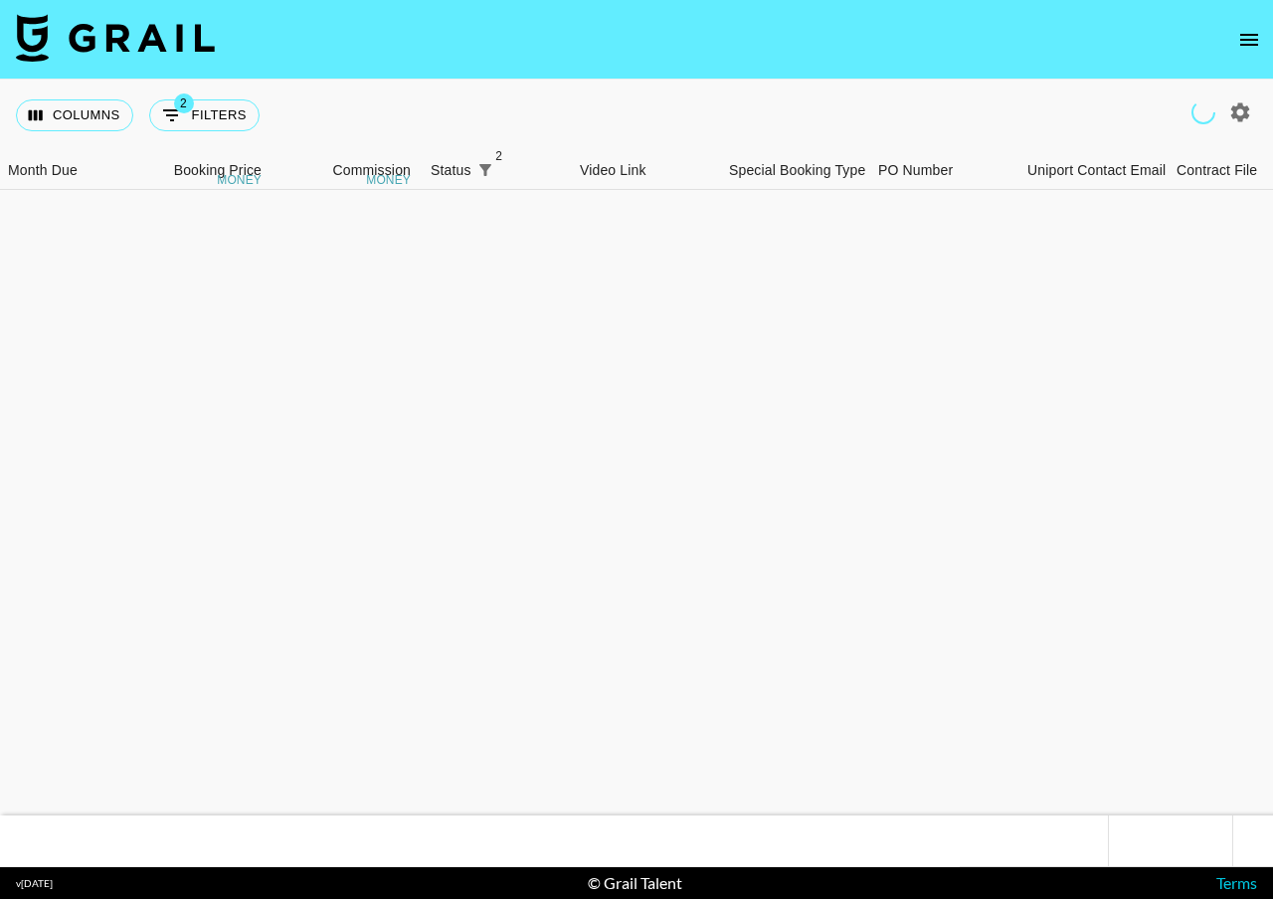 This screenshot has width=1273, height=899. I want to click on div: © Grail Talent, so click(635, 883).